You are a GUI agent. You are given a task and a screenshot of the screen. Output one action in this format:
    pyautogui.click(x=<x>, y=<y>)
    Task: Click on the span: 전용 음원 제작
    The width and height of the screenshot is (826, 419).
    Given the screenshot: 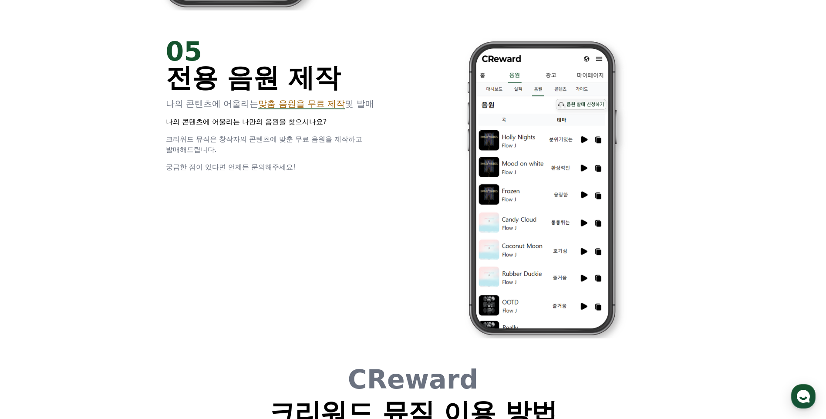 What is the action you would take?
    pyautogui.click(x=253, y=78)
    